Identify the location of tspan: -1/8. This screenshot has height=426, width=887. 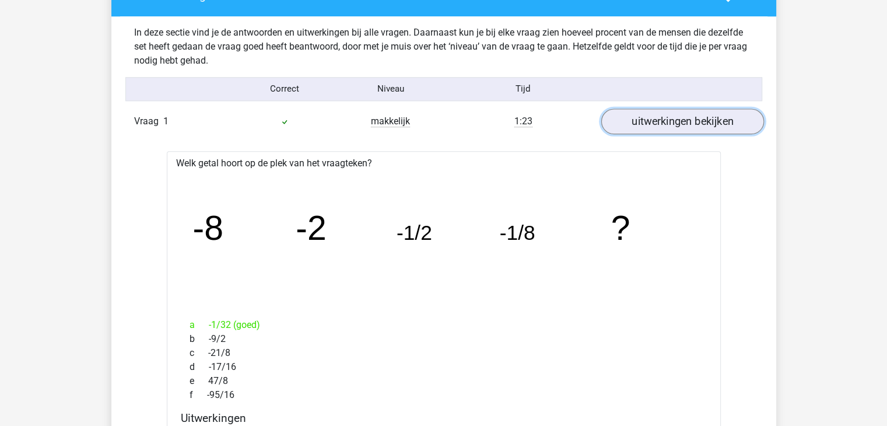
(517, 233).